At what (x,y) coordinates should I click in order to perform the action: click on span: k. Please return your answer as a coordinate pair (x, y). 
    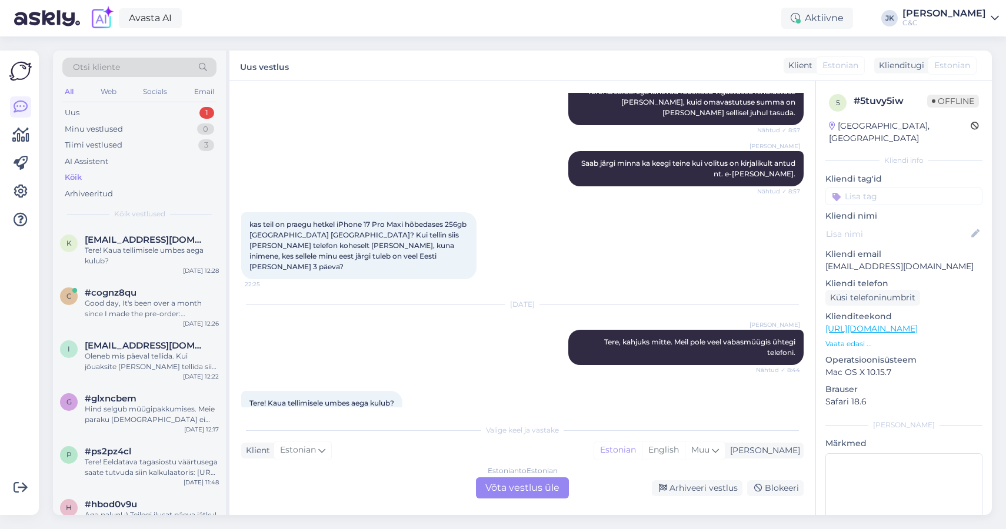
    Looking at the image, I should click on (69, 243).